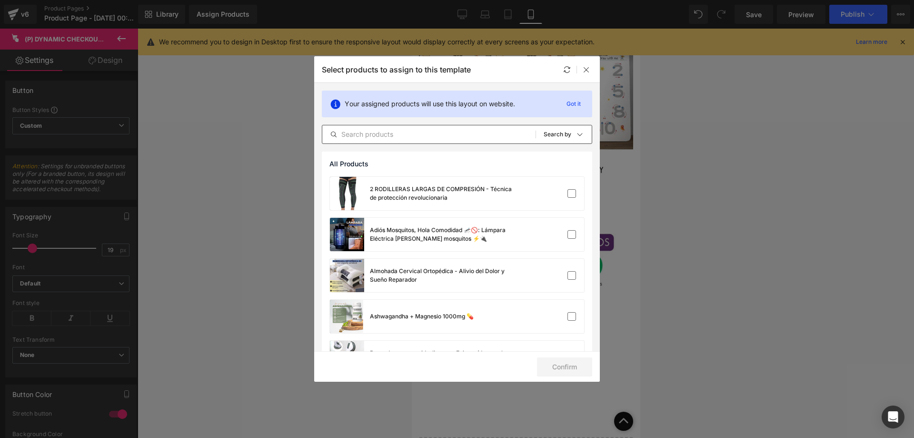  Describe the element at coordinates (429, 134) in the screenshot. I see `input: Search products` at that location.